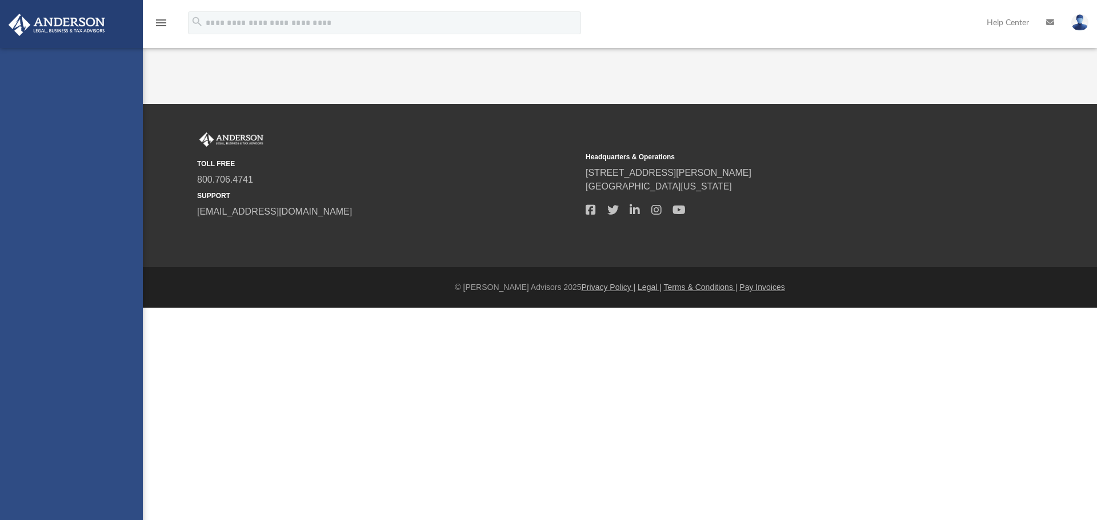  I want to click on img: User Pic, so click(1079, 22).